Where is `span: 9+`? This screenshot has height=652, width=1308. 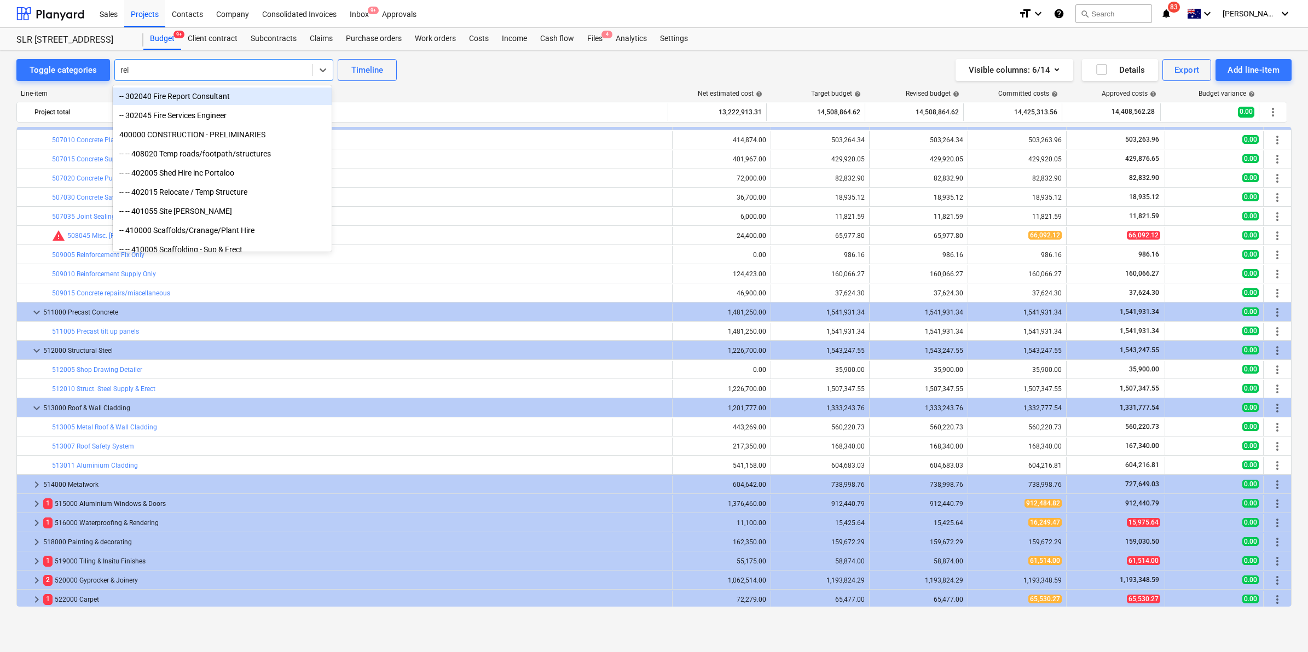
span: 9+ is located at coordinates (179, 34).